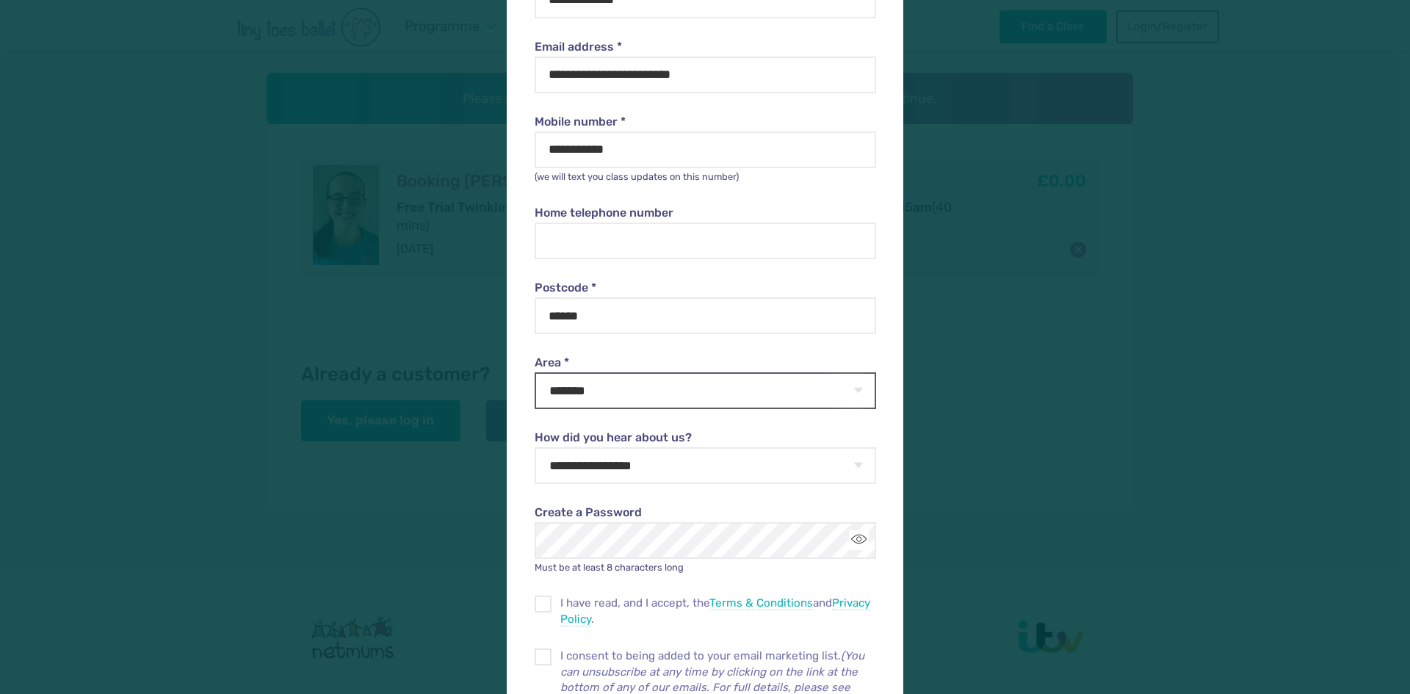  I want to click on label: Area *, so click(705, 363).